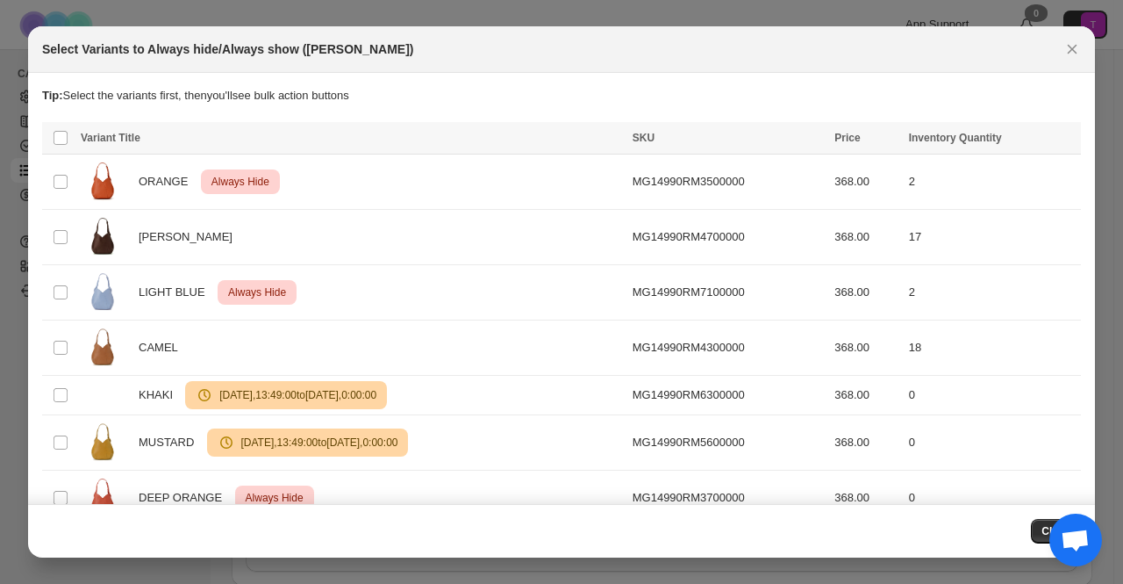  What do you see at coordinates (161, 395) in the screenshot?
I see `span: KHAKI` at bounding box center [161, 395].